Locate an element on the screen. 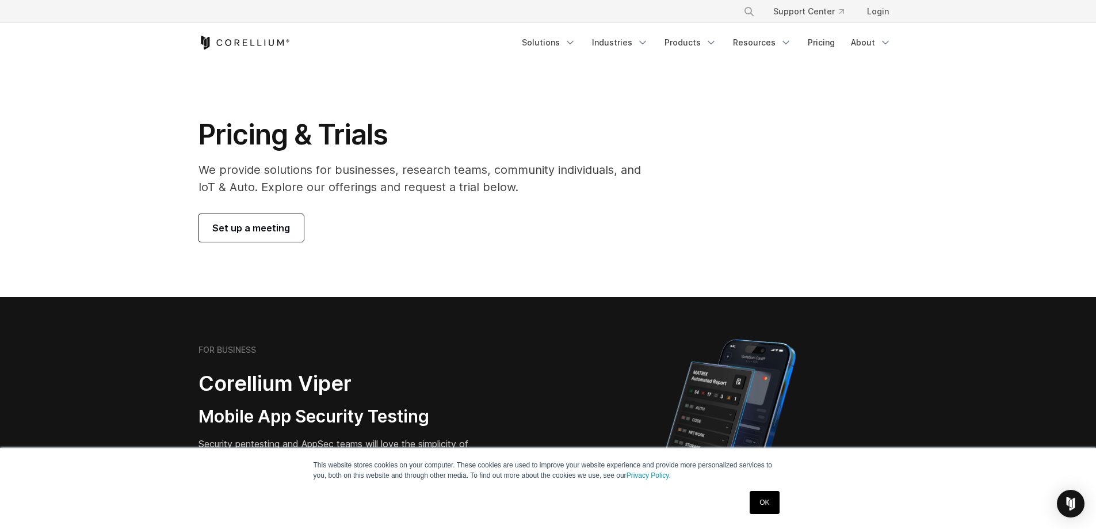  span: Set up a meeting is located at coordinates (251, 228).